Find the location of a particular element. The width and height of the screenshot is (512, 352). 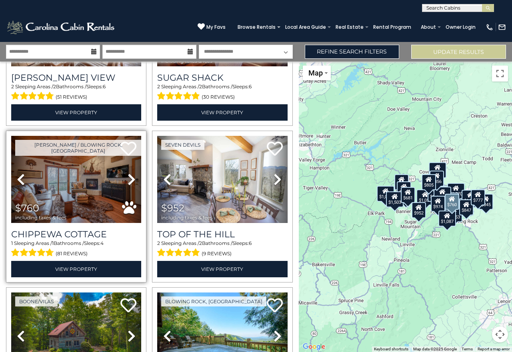

h3: Sugar Shack is located at coordinates (222, 78).